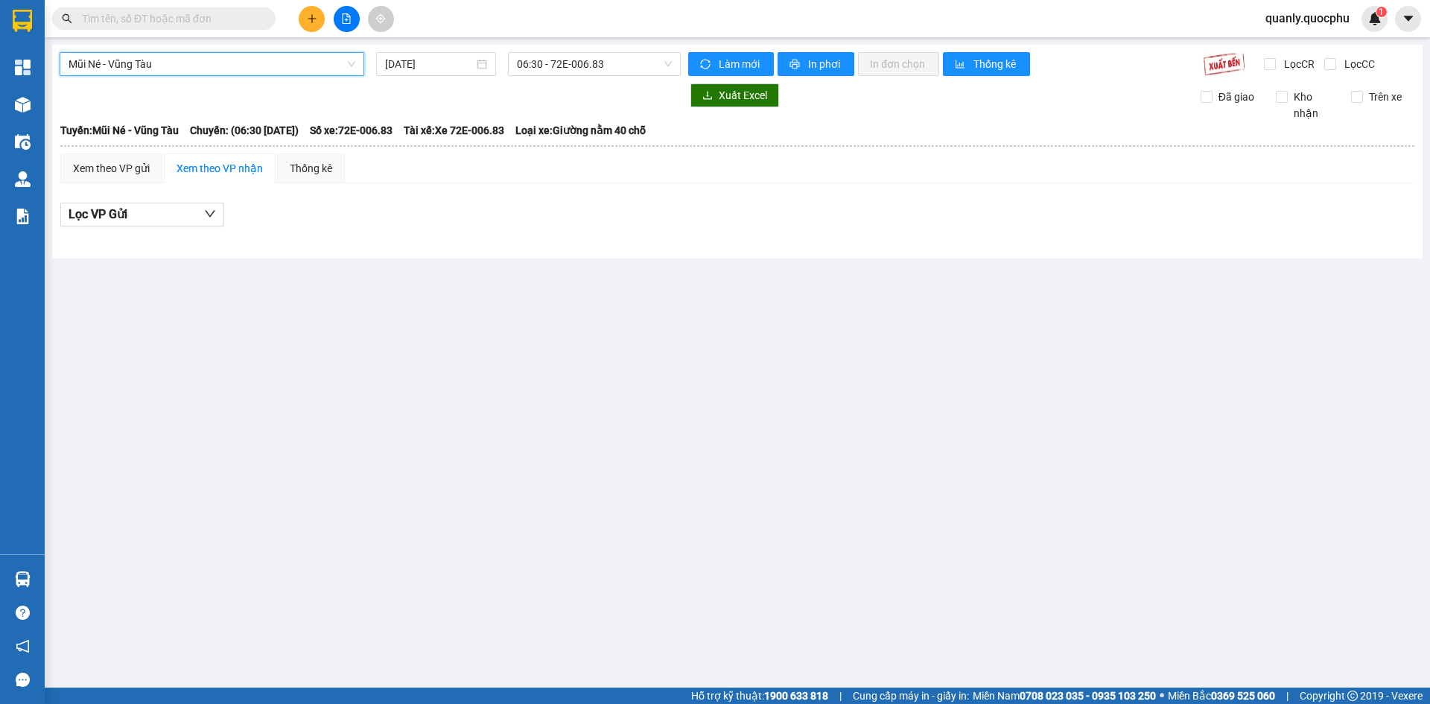 The image size is (1430, 704). Describe the element at coordinates (1243, 695) in the screenshot. I see `strong: 0369 525 060` at that location.